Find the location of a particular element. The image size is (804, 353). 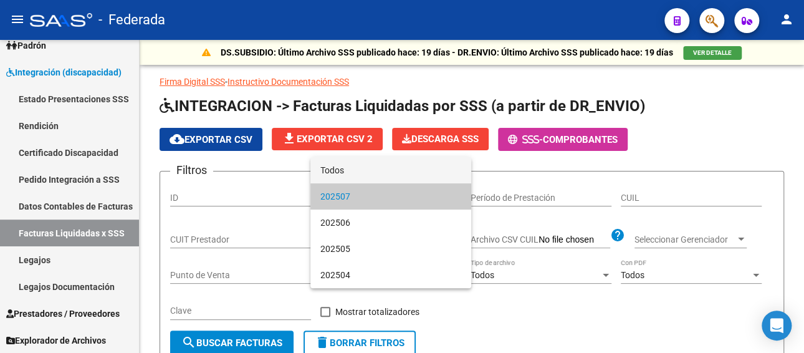

span: 202504 is located at coordinates (391, 275).